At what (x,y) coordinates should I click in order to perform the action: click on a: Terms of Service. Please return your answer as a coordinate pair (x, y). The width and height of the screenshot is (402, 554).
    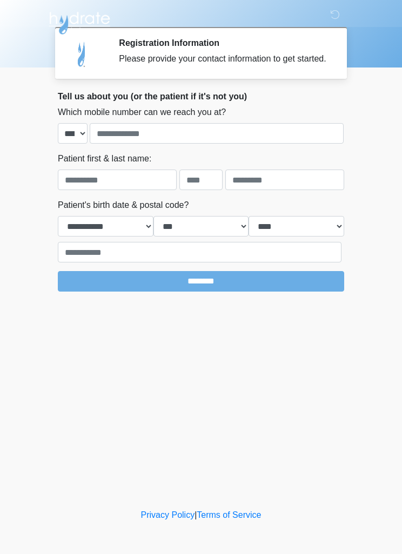
    Looking at the image, I should click on (228, 515).